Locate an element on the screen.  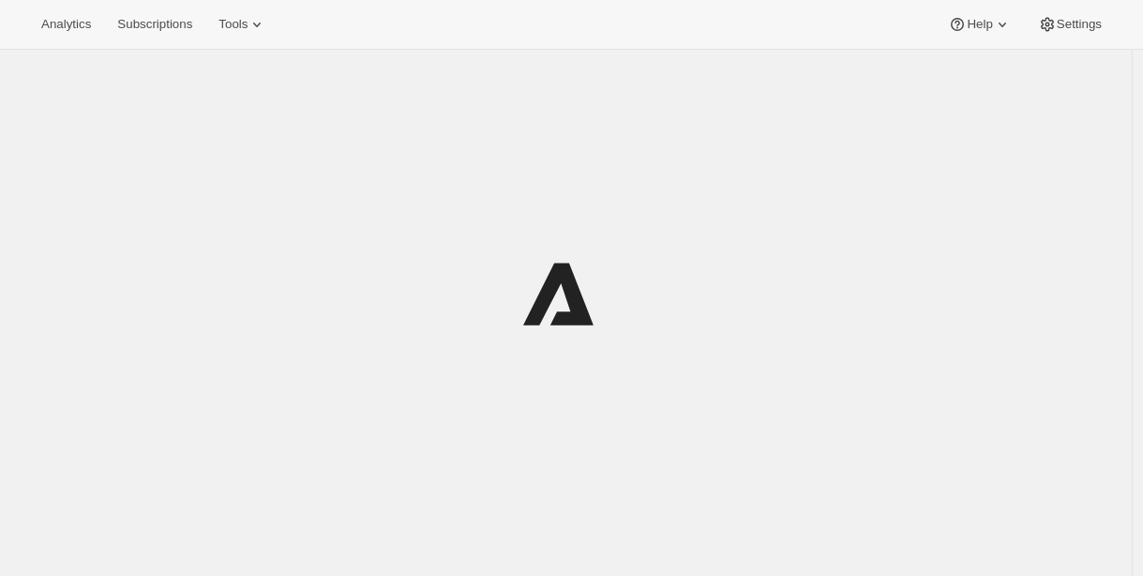
button: Tools is located at coordinates (242, 24).